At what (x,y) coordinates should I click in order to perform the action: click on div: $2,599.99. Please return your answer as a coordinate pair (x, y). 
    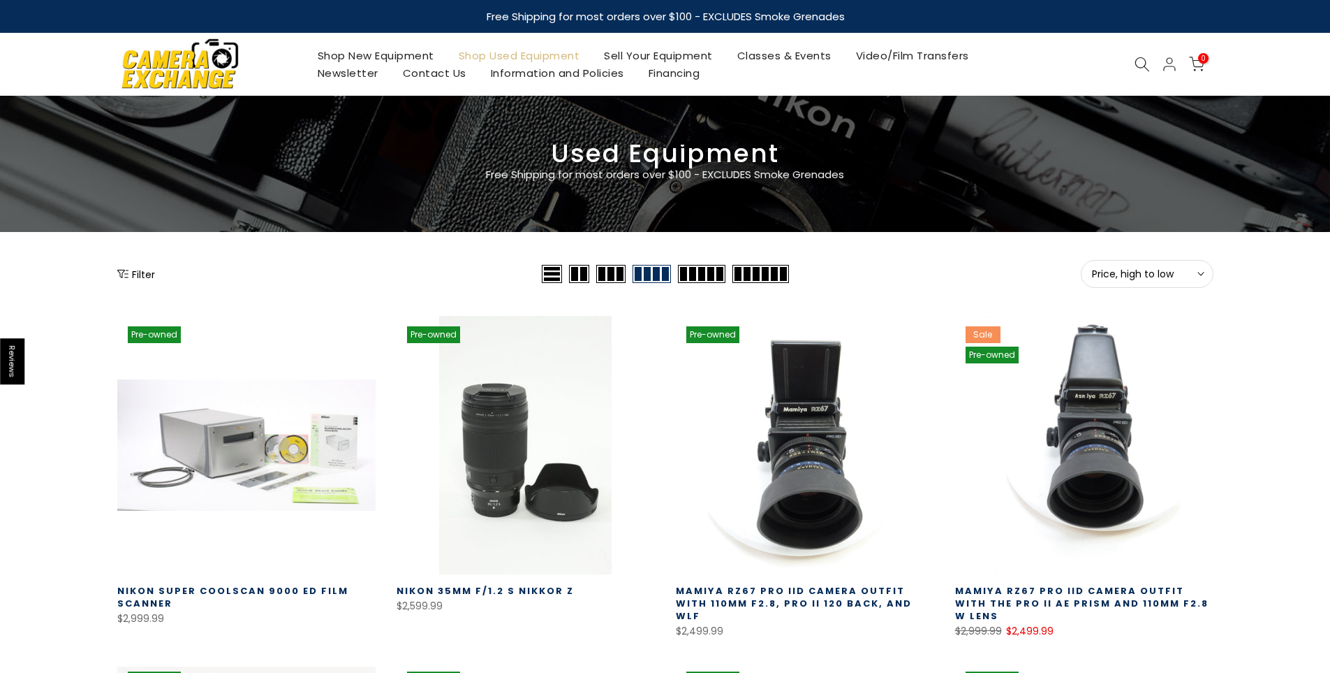
    Looking at the image, I should click on (526, 605).